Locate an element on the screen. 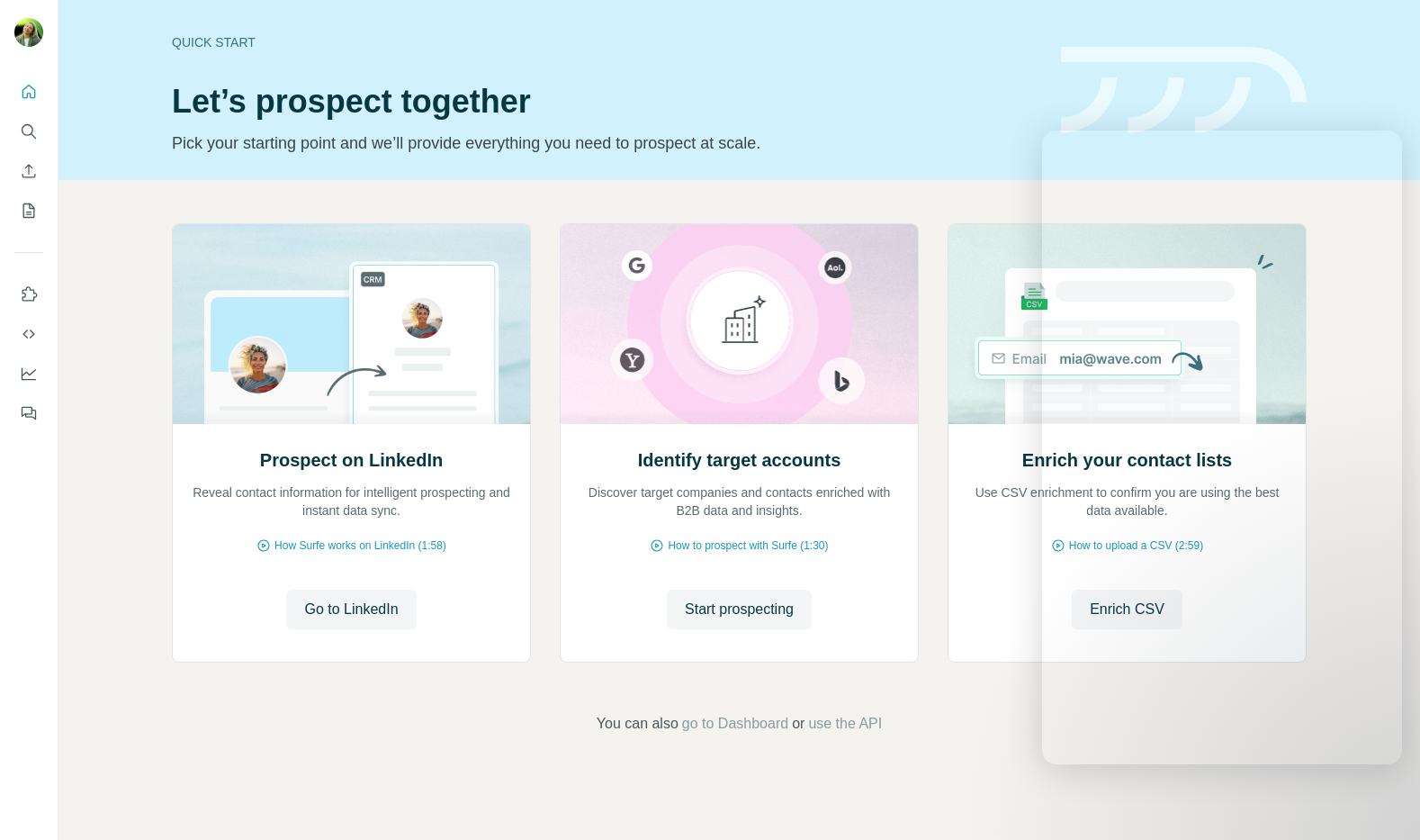 The image size is (1420, 840). span: How to prospect with Surfe (1:30) is located at coordinates (748, 545).